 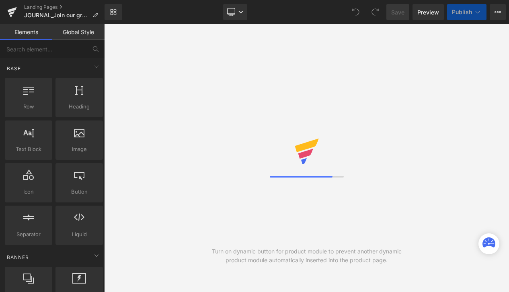 I want to click on a: New Library, so click(x=113, y=12).